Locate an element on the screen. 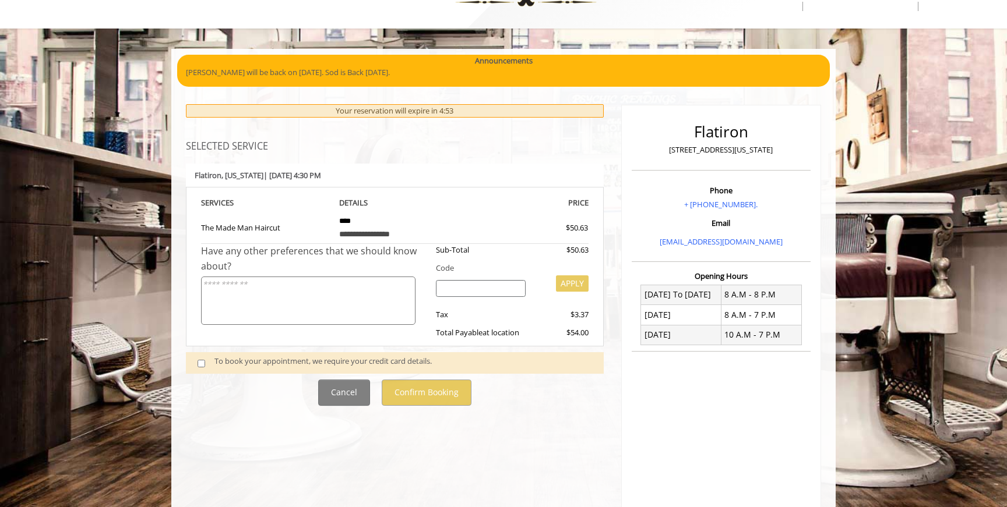  h3: SELECTED SERVICE is located at coordinates (394, 147).